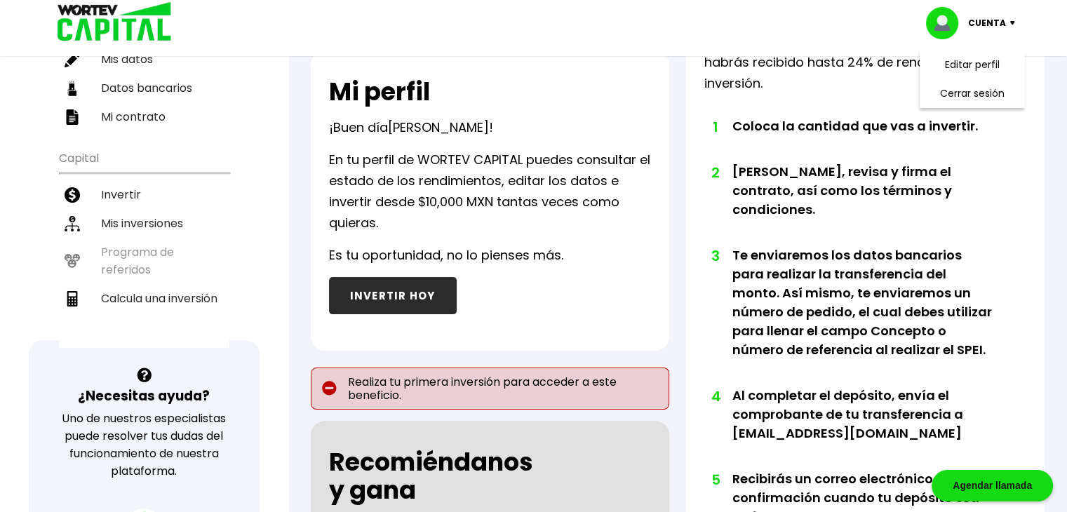  What do you see at coordinates (144, 59) in the screenshot?
I see `a: Mis datos` at bounding box center [144, 59].